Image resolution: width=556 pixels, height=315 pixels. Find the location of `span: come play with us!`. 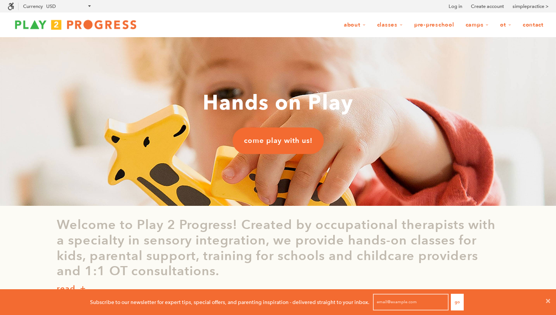

span: come play with us! is located at coordinates (278, 140).